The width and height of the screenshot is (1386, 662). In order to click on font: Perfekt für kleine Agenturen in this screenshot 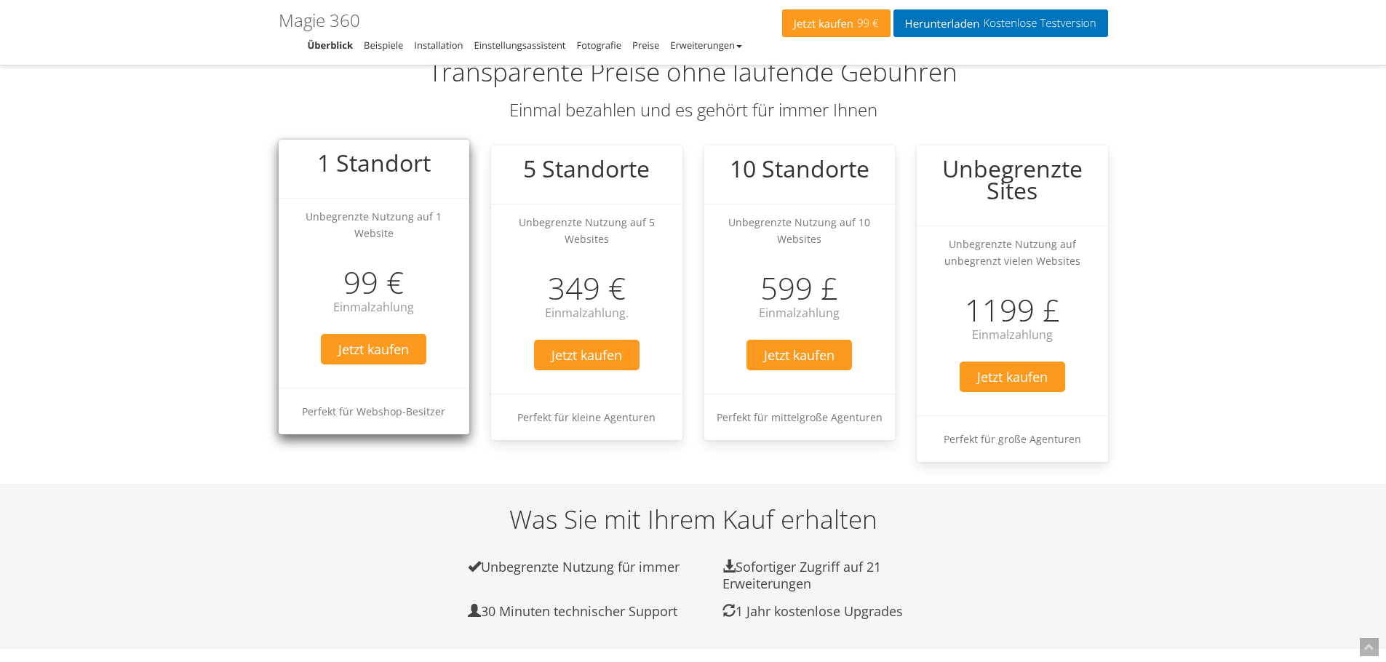, I will do `click(587, 417)`.